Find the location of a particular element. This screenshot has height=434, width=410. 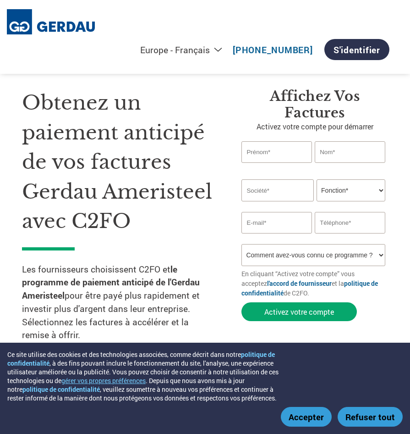

button: gérer vos propres préférences is located at coordinates (104, 380).